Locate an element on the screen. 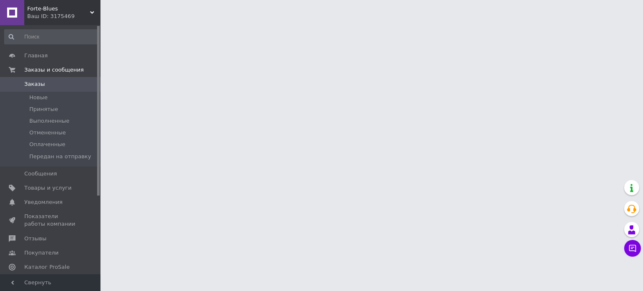  span: Оплаченные is located at coordinates (47, 144).